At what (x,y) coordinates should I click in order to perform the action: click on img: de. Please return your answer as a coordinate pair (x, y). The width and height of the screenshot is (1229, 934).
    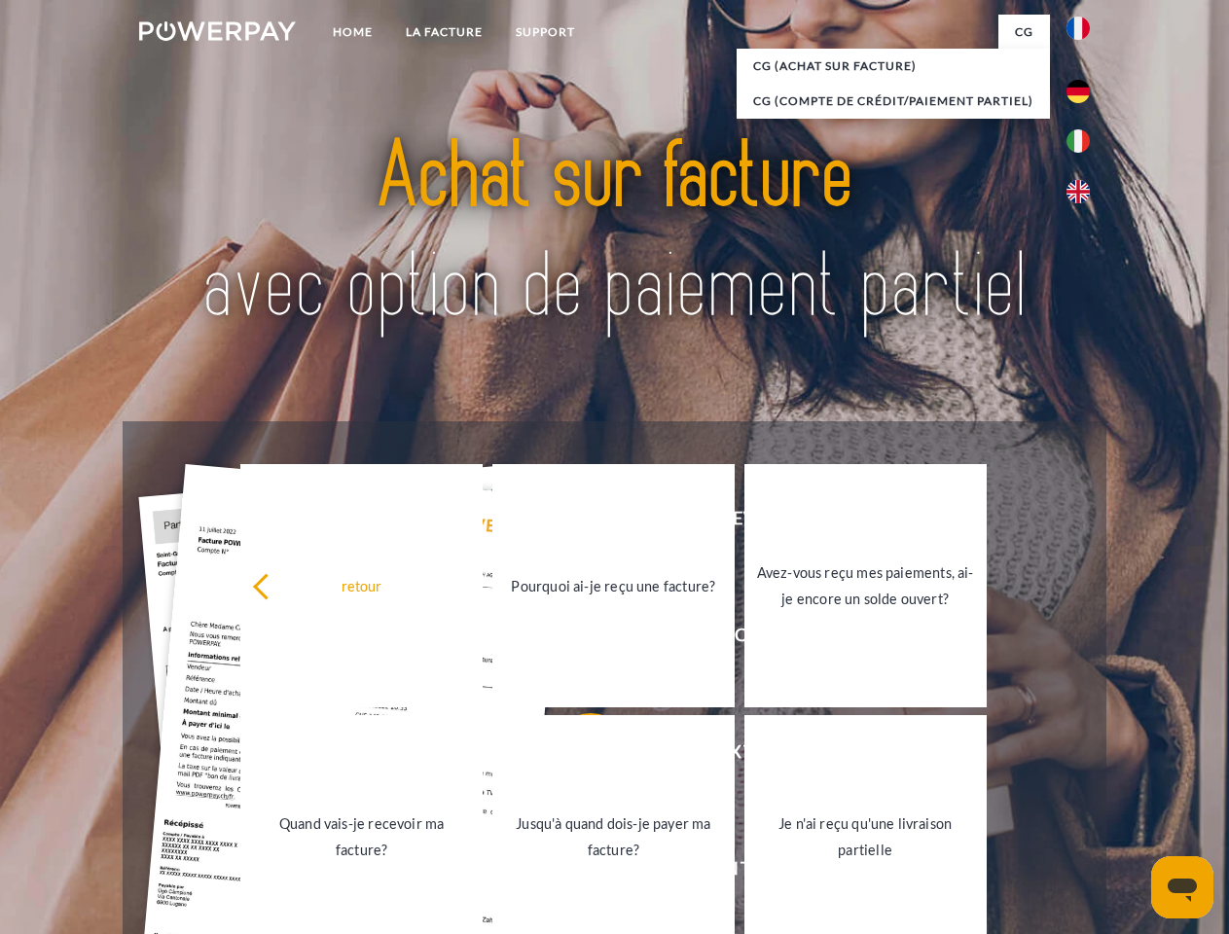
    Looking at the image, I should click on (1078, 91).